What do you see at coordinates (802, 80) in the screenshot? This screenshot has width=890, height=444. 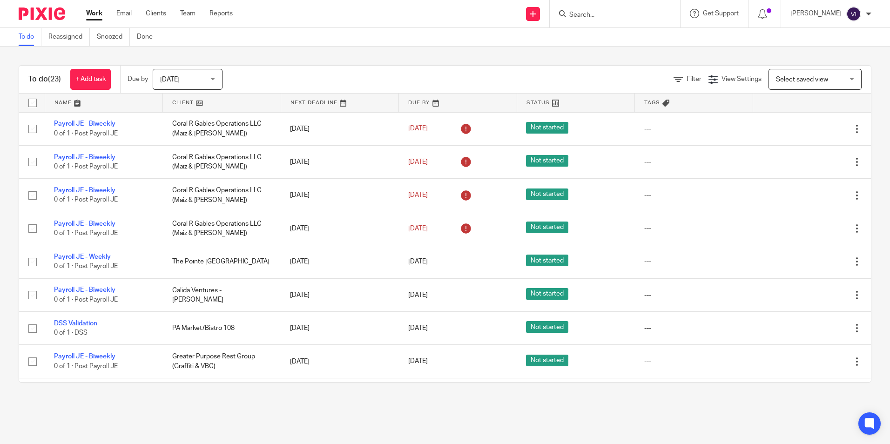 I see `span: Select saved view` at bounding box center [802, 80].